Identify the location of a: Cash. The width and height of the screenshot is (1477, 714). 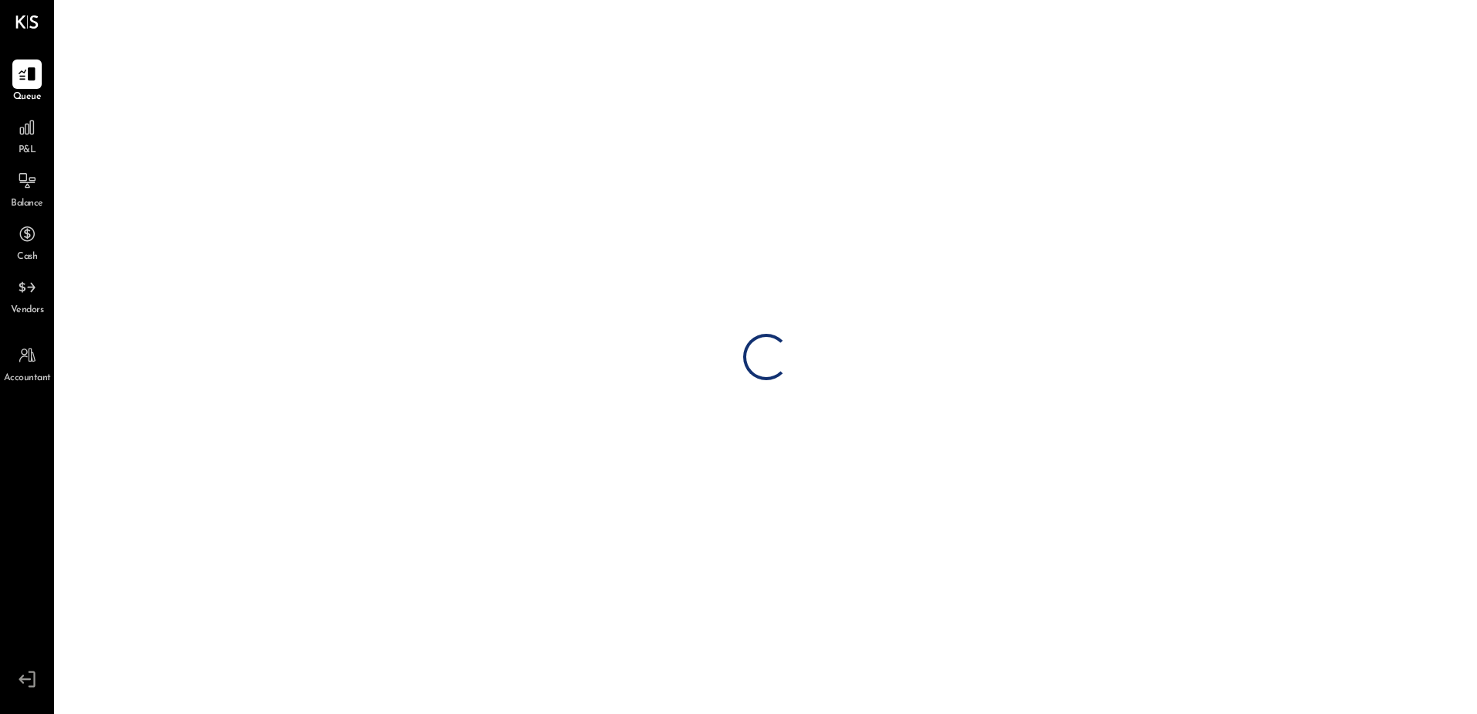
(27, 242).